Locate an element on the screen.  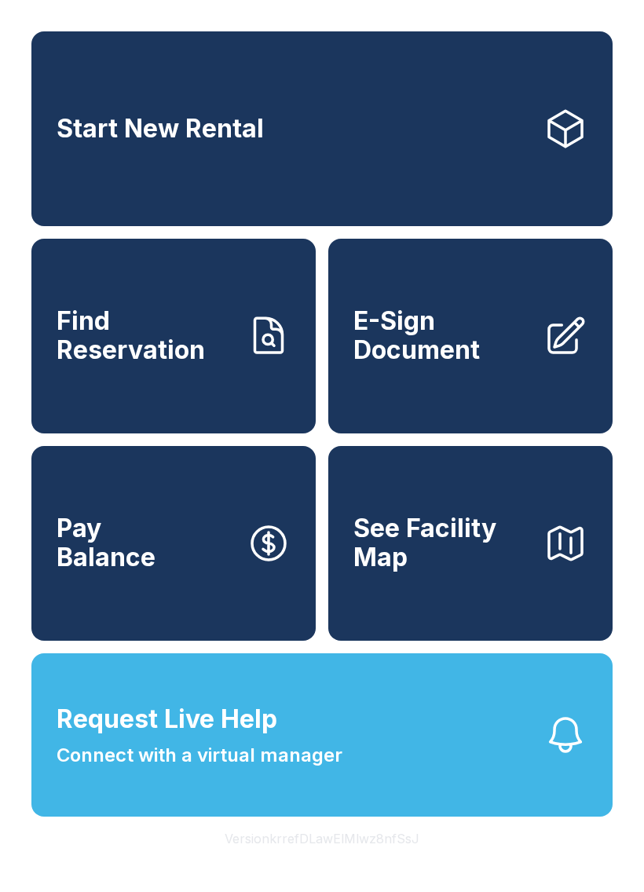
span: Find Reservation is located at coordinates (145, 335).